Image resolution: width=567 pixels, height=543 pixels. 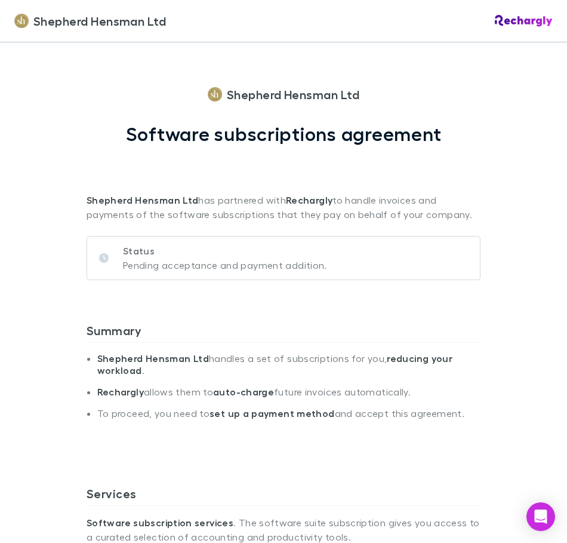 What do you see at coordinates (541, 517) in the screenshot?
I see `div: Open Intercom Messenger` at bounding box center [541, 517].